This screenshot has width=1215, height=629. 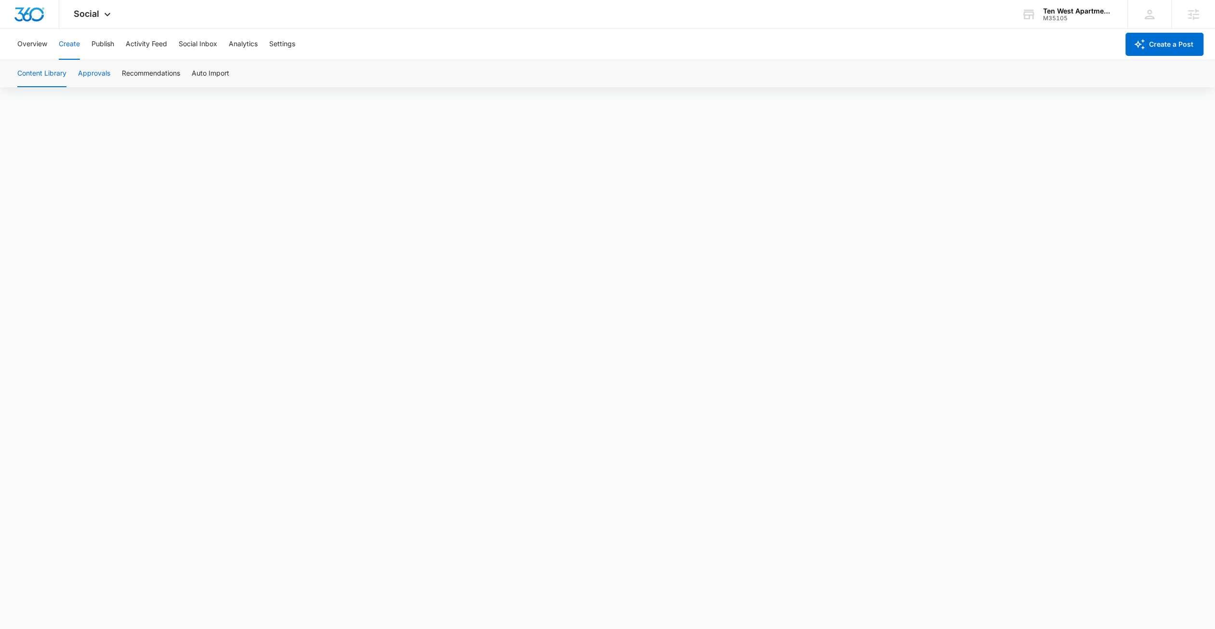 I want to click on button: Settings, so click(x=282, y=44).